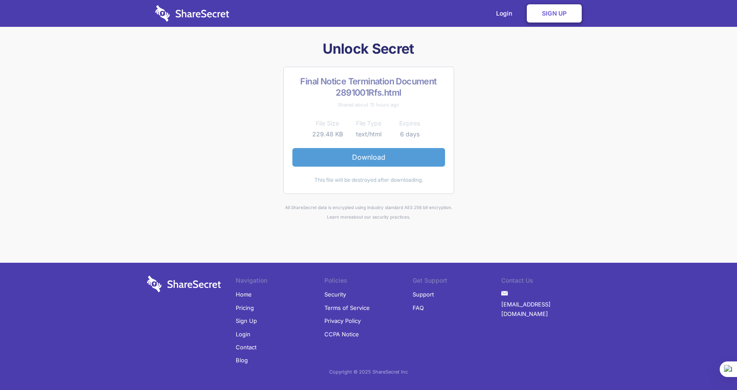 The image size is (737, 390). Describe the element at coordinates (368, 212) in the screenshot. I see `div: All ShareSecret data is encrypted using industry standard AES 256 bit encryption. about our secur...` at that location.